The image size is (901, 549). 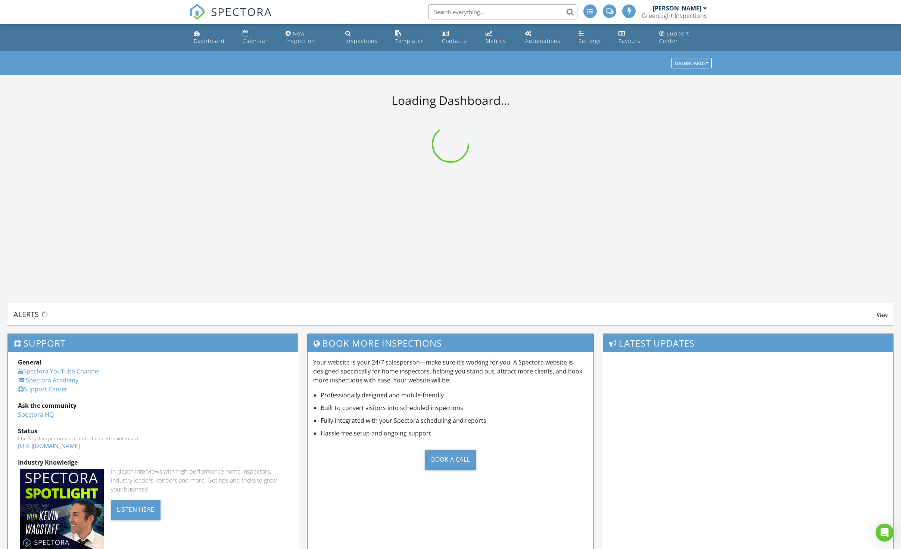 I want to click on div: Settings, so click(x=590, y=41).